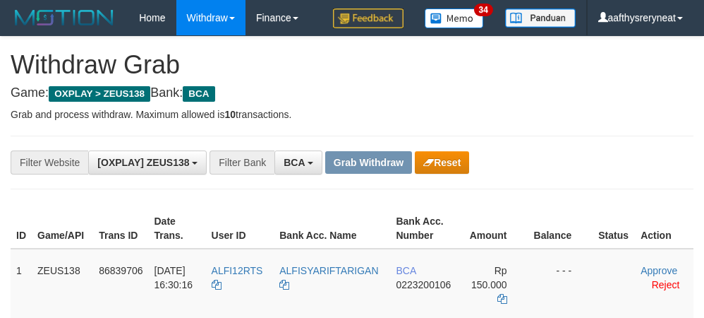 This screenshot has width=704, height=318. Describe the element at coordinates (666, 284) in the screenshot. I see `a: Reject` at that location.